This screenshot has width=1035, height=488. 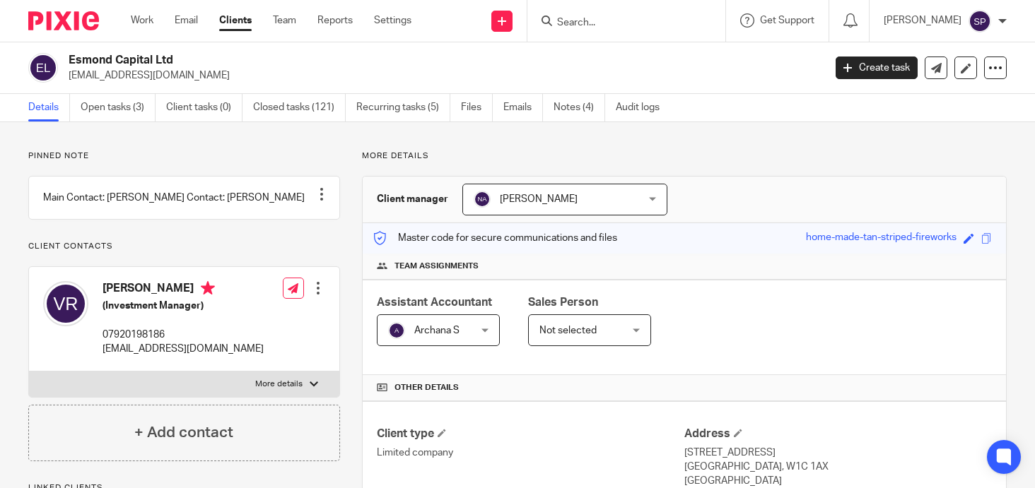 What do you see at coordinates (476, 107) in the screenshot?
I see `a: Files` at bounding box center [476, 107].